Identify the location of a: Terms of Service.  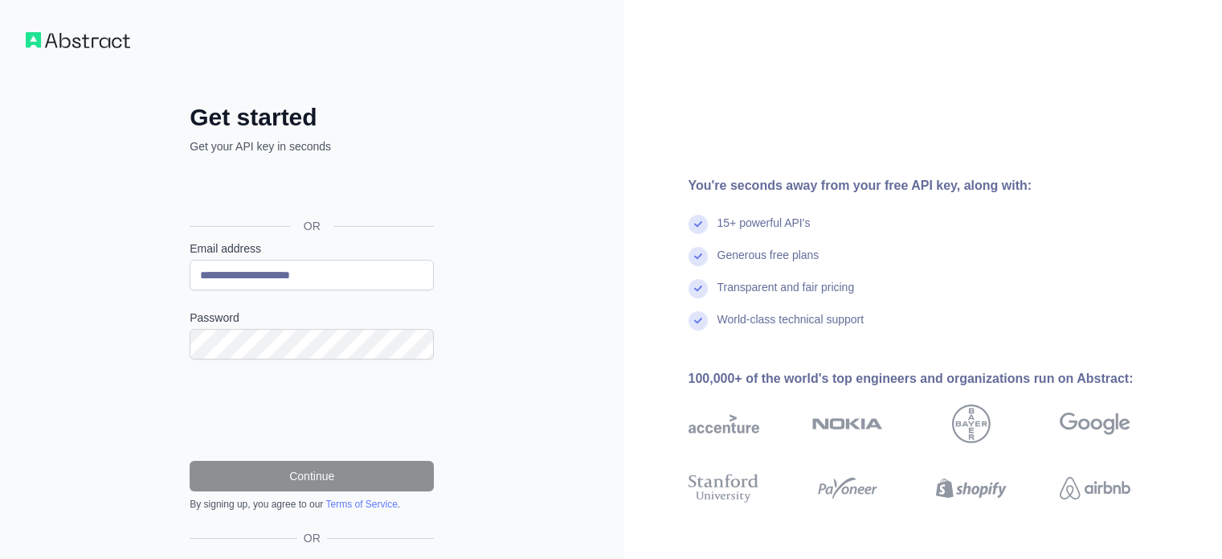
(361, 504).